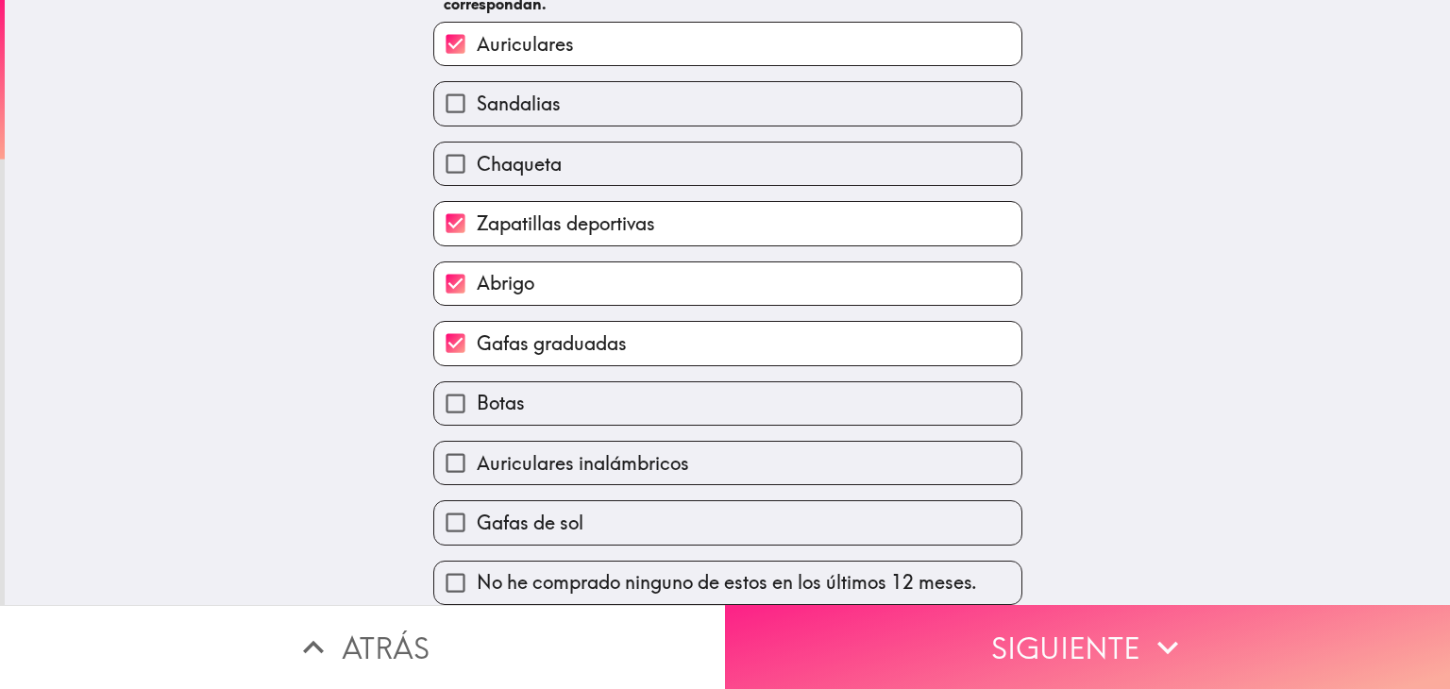 The image size is (1450, 689). What do you see at coordinates (728, 343) in the screenshot?
I see `button: Gafas graduadas` at bounding box center [728, 343].